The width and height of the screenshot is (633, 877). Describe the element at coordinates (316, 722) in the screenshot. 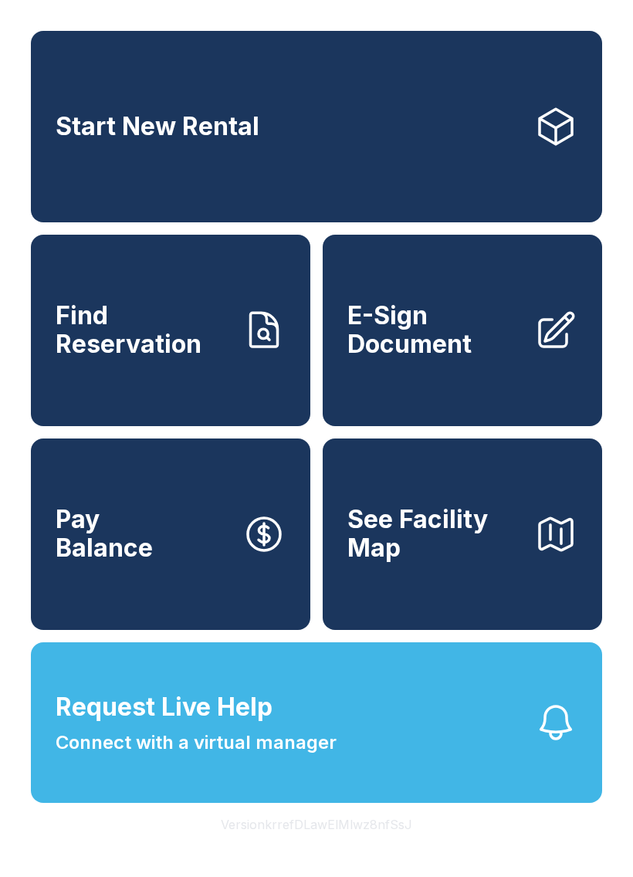

I see `button: Request Live HelpConnect with a virtual manager` at that location.